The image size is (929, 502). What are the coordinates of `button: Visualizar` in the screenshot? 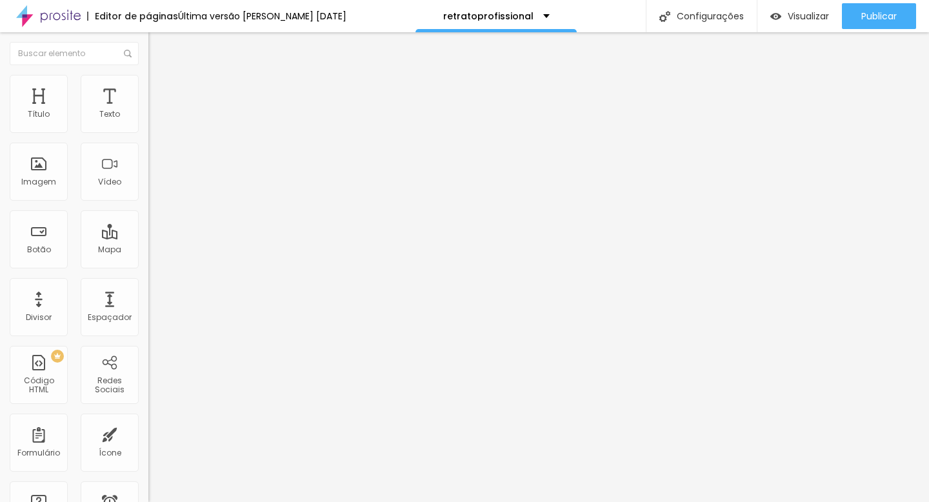 It's located at (799, 16).